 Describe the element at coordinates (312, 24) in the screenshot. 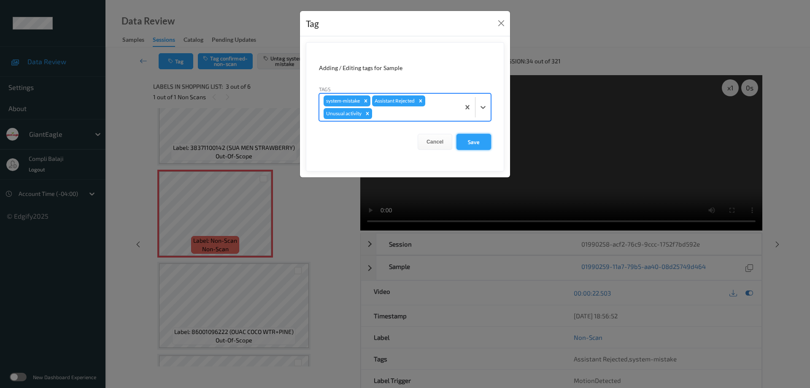

I see `div: Tag` at that location.